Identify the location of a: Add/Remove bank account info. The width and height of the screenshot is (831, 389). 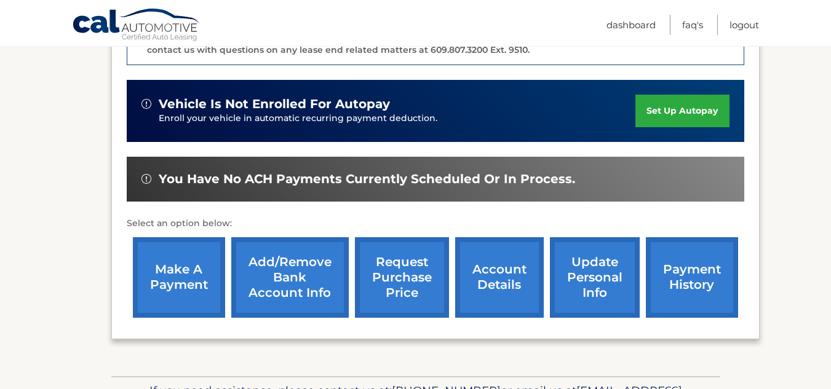
(290, 277).